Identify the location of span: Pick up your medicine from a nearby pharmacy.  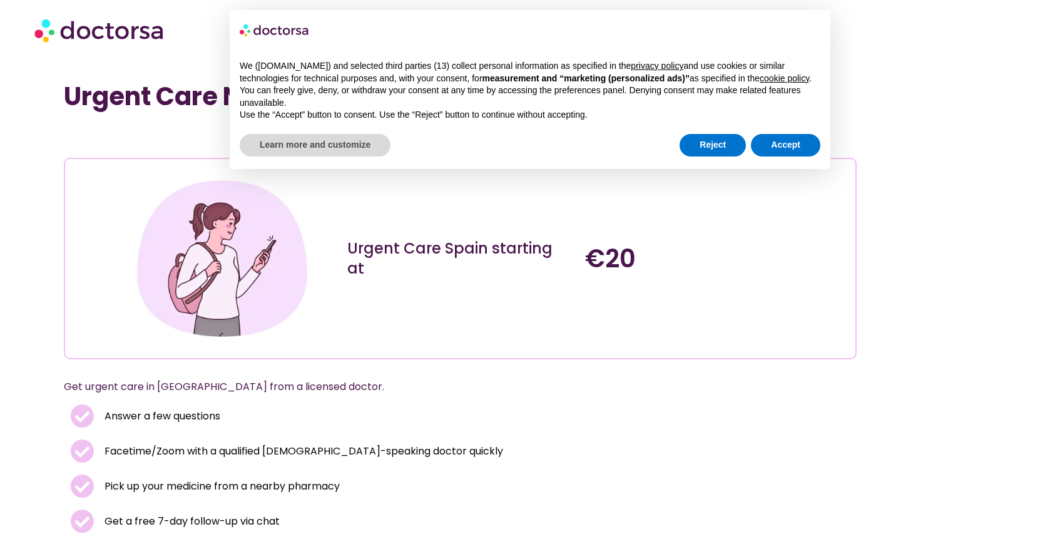
(220, 486).